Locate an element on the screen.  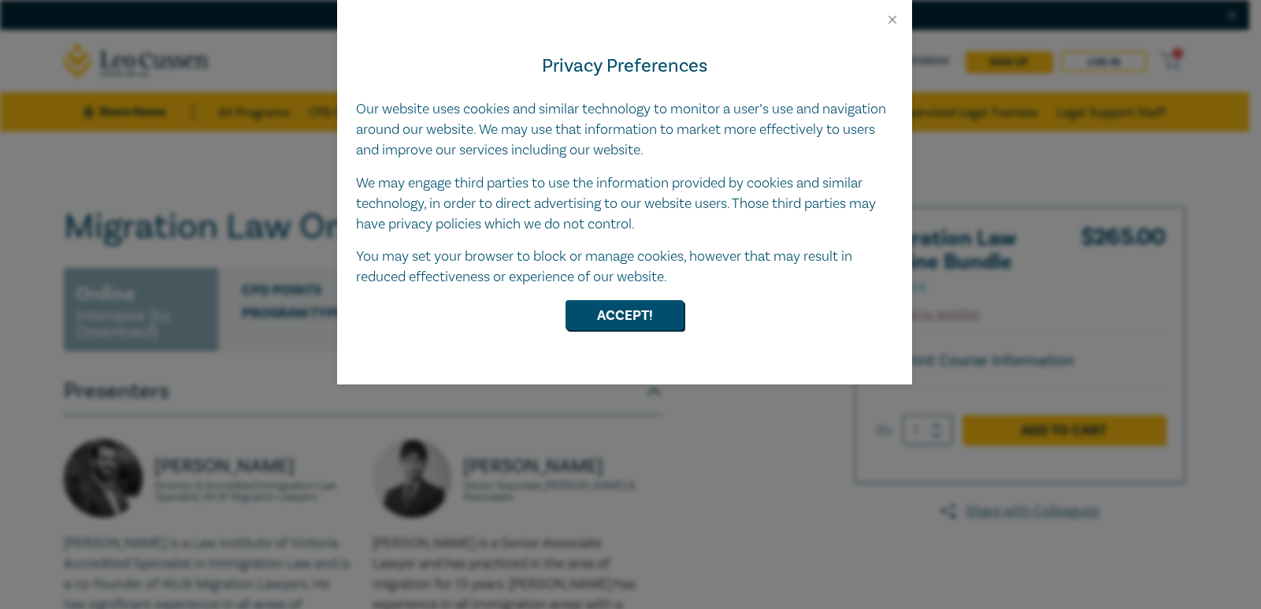
p: Our website uses cookies and similar technology to monitor a user’s use and navigation around our... is located at coordinates (624, 130).